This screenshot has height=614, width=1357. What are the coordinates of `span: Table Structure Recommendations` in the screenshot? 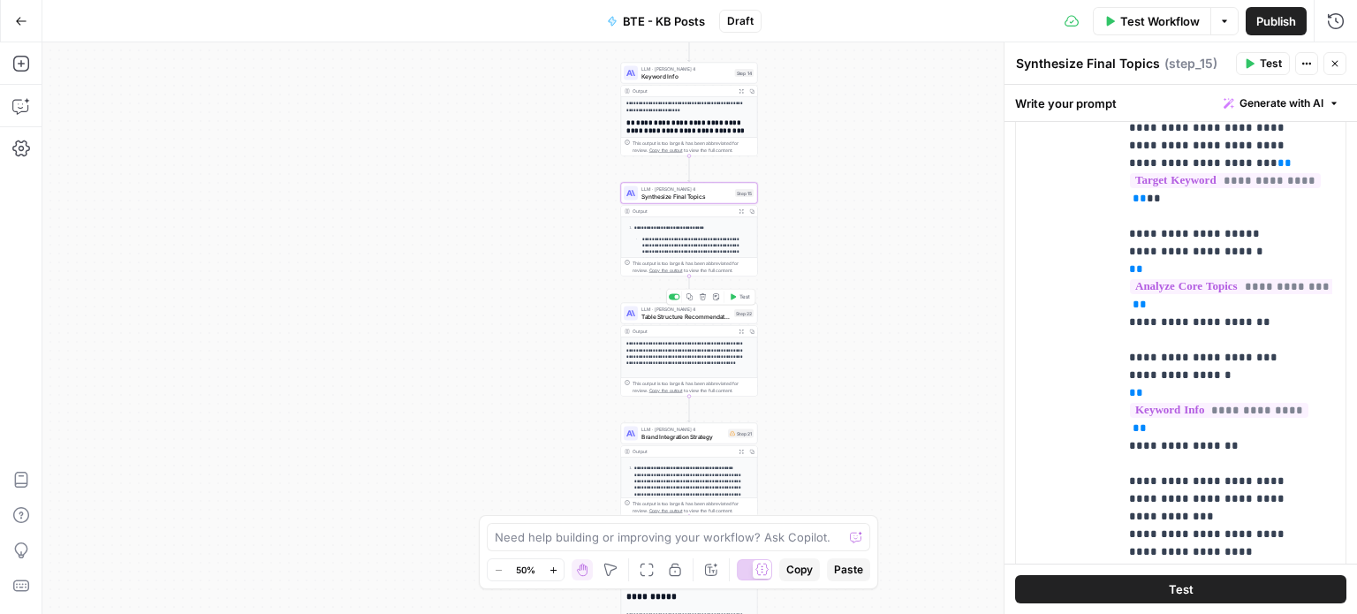 It's located at (685, 316).